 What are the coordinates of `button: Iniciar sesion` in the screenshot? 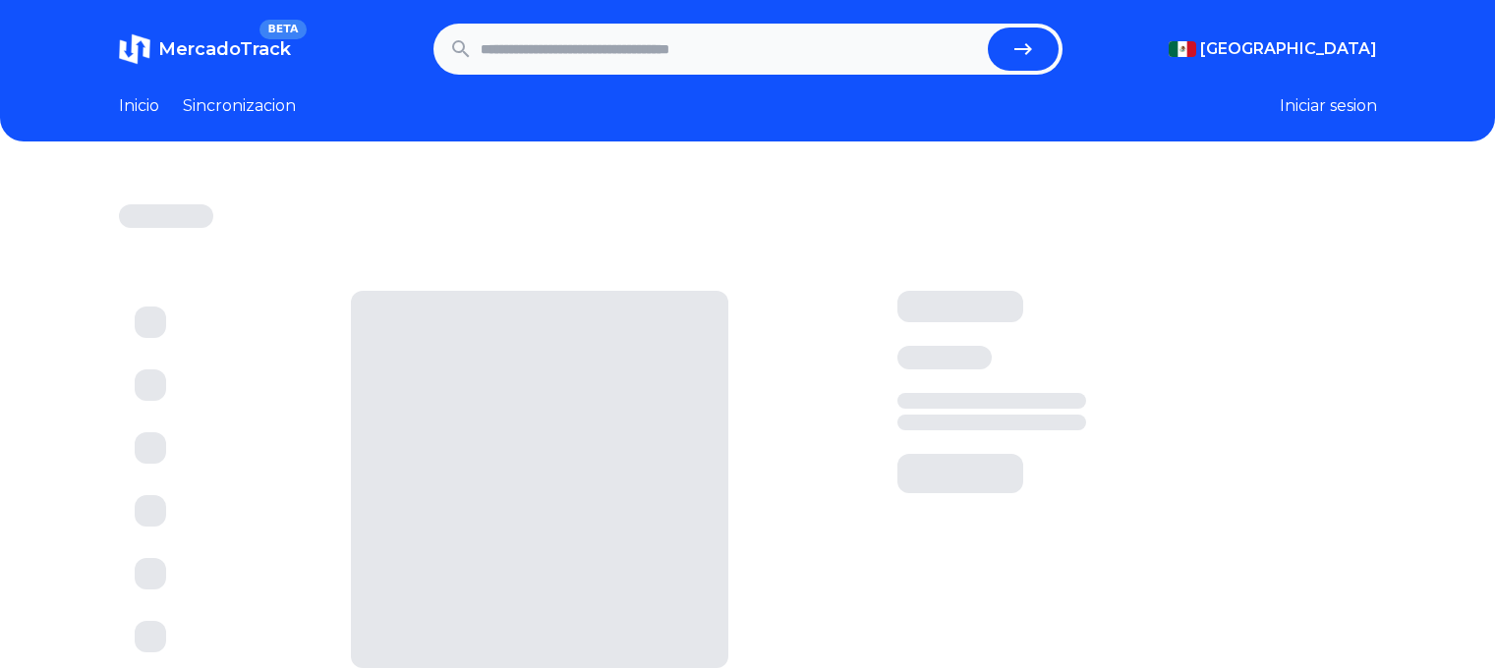 It's located at (1328, 106).